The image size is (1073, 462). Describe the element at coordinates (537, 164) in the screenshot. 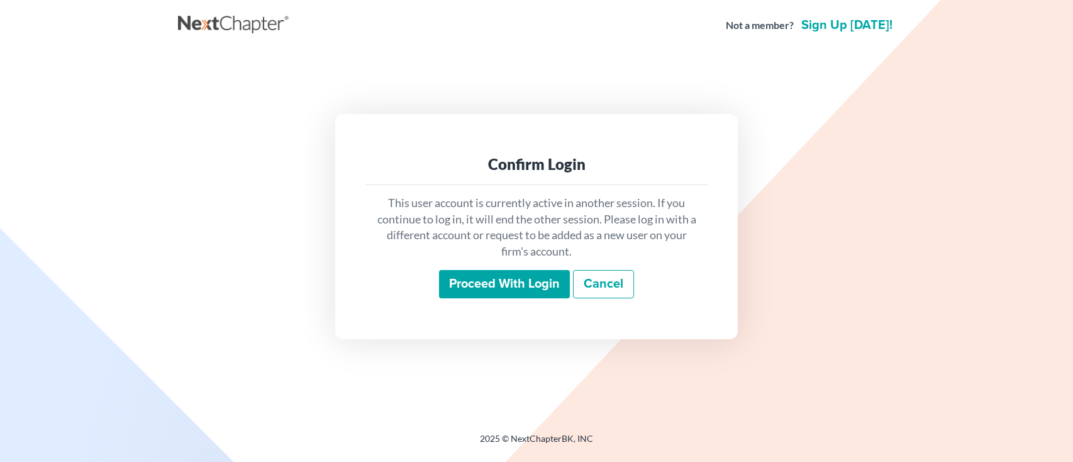

I see `div: Confirm Login` at that location.